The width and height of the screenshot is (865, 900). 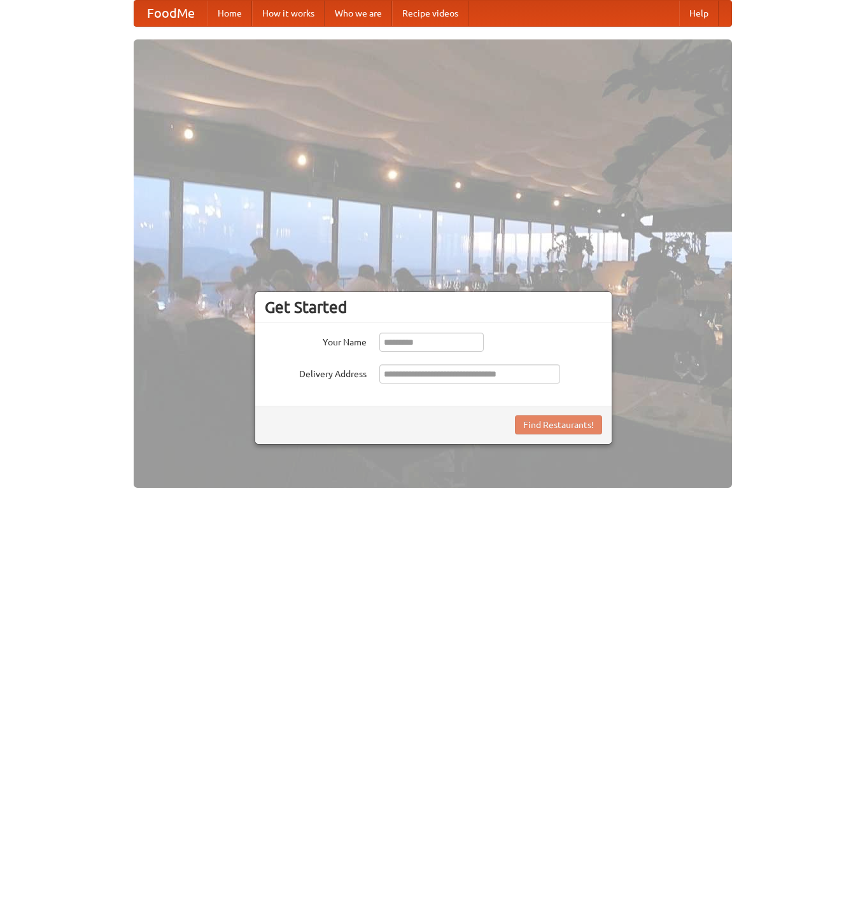 What do you see at coordinates (699, 13) in the screenshot?
I see `a: Help` at bounding box center [699, 13].